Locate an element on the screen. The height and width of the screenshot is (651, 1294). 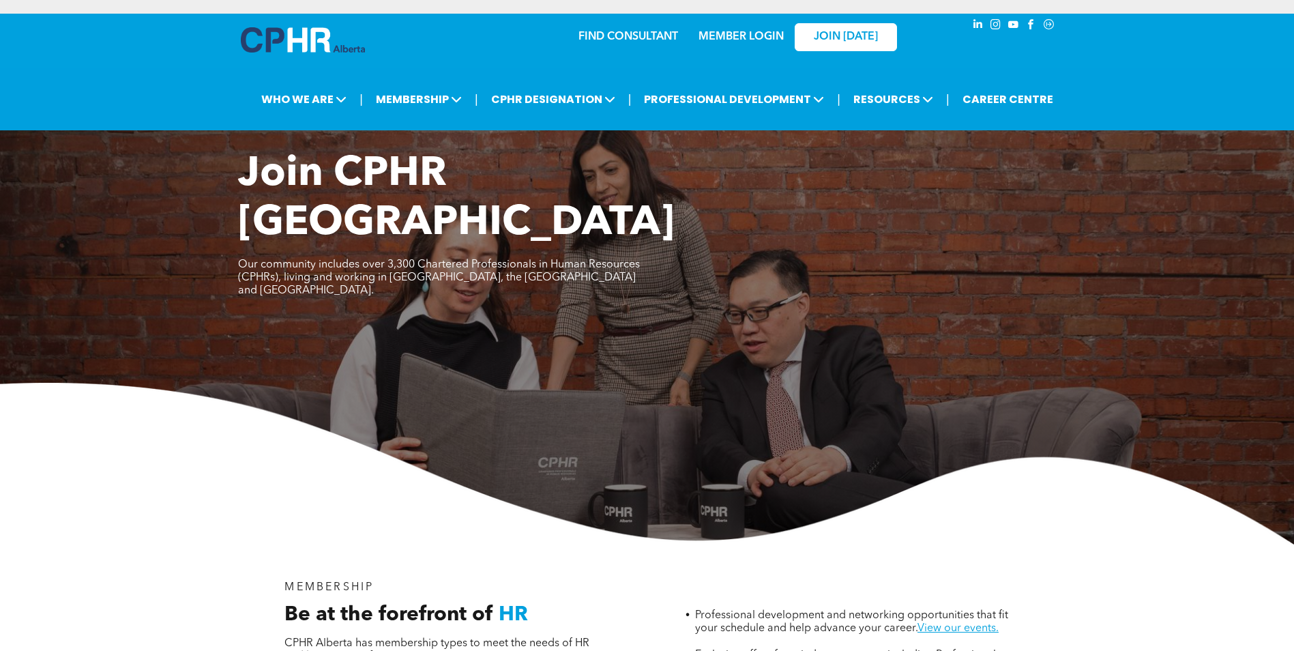
a: View our events. is located at coordinates (958, 628).